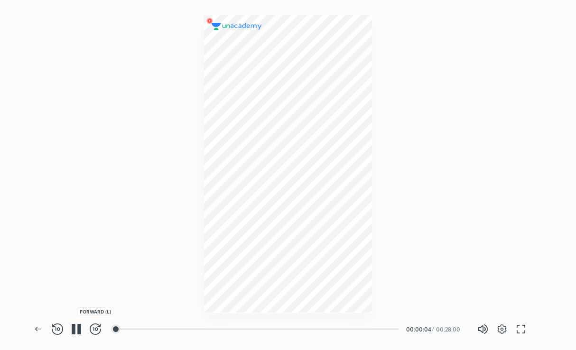 This screenshot has height=350, width=576. What do you see at coordinates (95, 312) in the screenshot?
I see `div: FORWARD (L)` at bounding box center [95, 312].